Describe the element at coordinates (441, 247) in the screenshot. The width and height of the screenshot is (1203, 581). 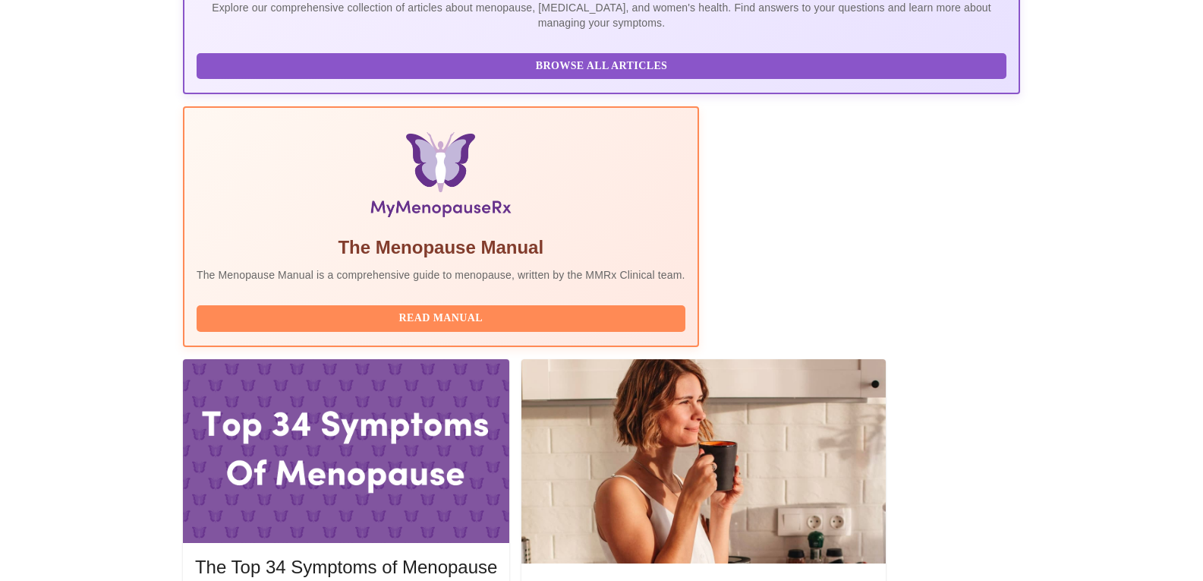
I see `h5: The Menopause Manual` at that location.